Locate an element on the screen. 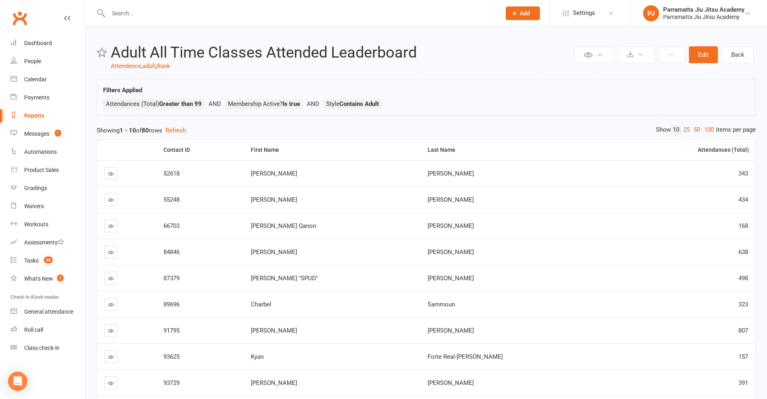 The image size is (767, 399). span: 55248 is located at coordinates (172, 200).